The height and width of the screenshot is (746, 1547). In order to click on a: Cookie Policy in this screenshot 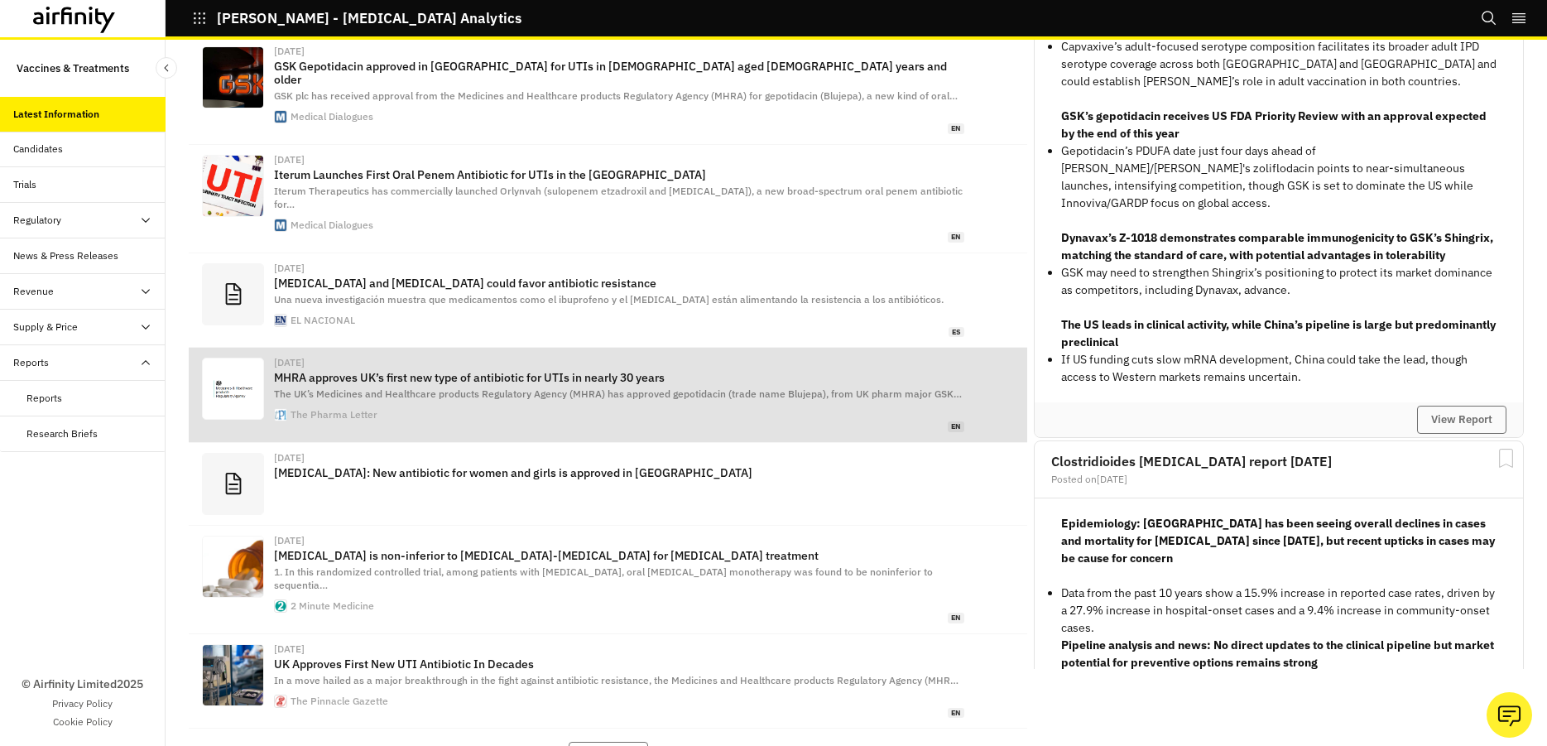, I will do `click(83, 722)`.